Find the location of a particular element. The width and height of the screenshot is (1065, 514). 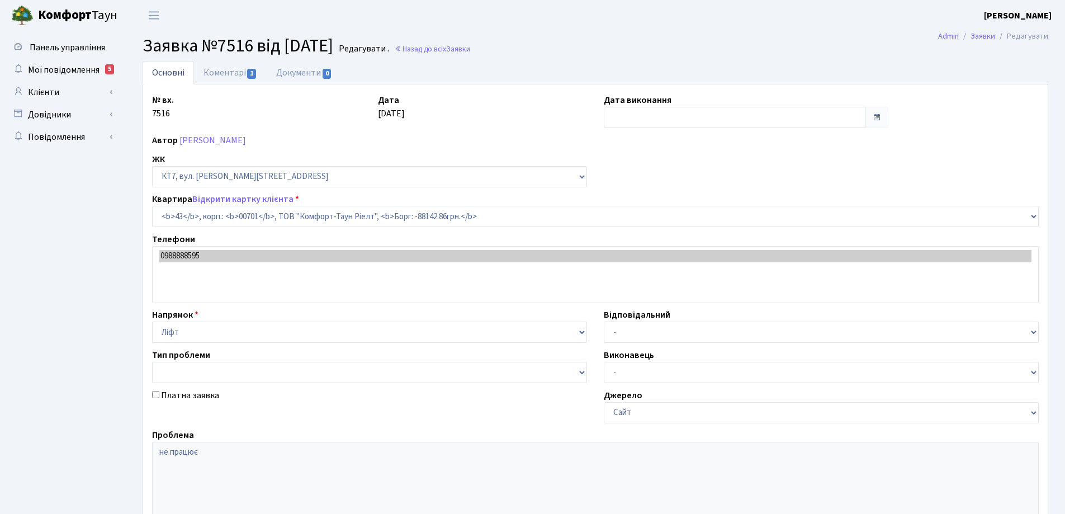

a: Основні is located at coordinates (168, 73).